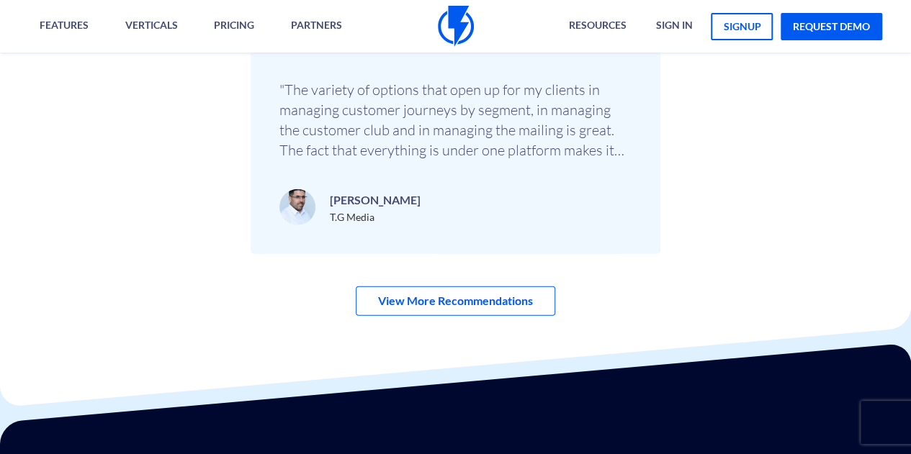 The height and width of the screenshot is (454, 911). I want to click on a: signup, so click(742, 27).